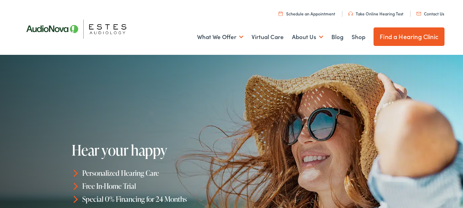  What do you see at coordinates (220, 37) in the screenshot?
I see `a: What We Offer` at bounding box center [220, 37].